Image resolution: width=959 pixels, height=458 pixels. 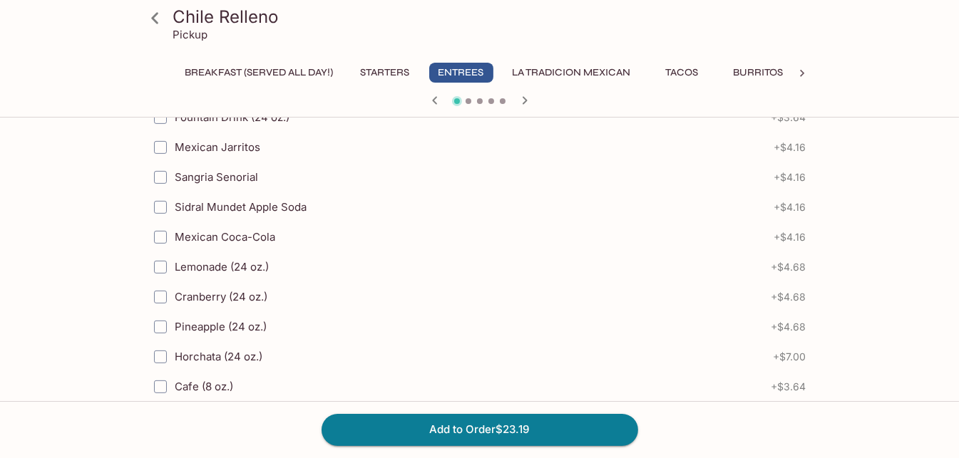 What do you see at coordinates (492, 16) in the screenshot?
I see `h3: Chile Relleno` at bounding box center [492, 16].